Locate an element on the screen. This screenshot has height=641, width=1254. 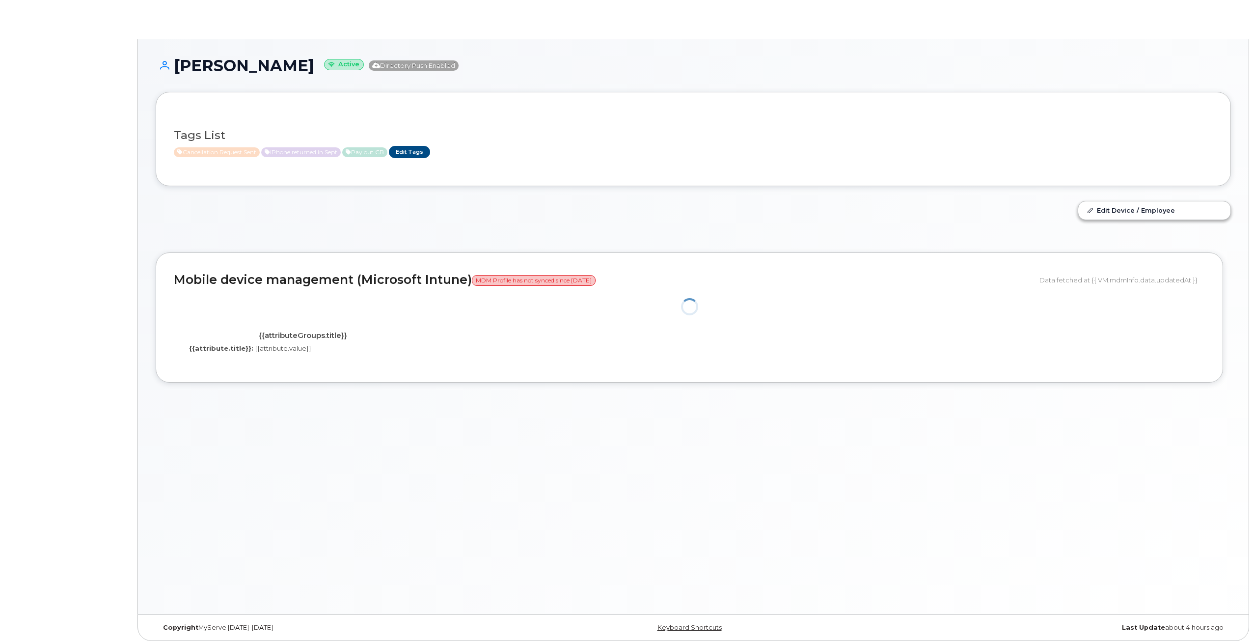
div: Data fetched at {{ VM.mdmInfo.data.updatedAt }} is located at coordinates (1122, 280).